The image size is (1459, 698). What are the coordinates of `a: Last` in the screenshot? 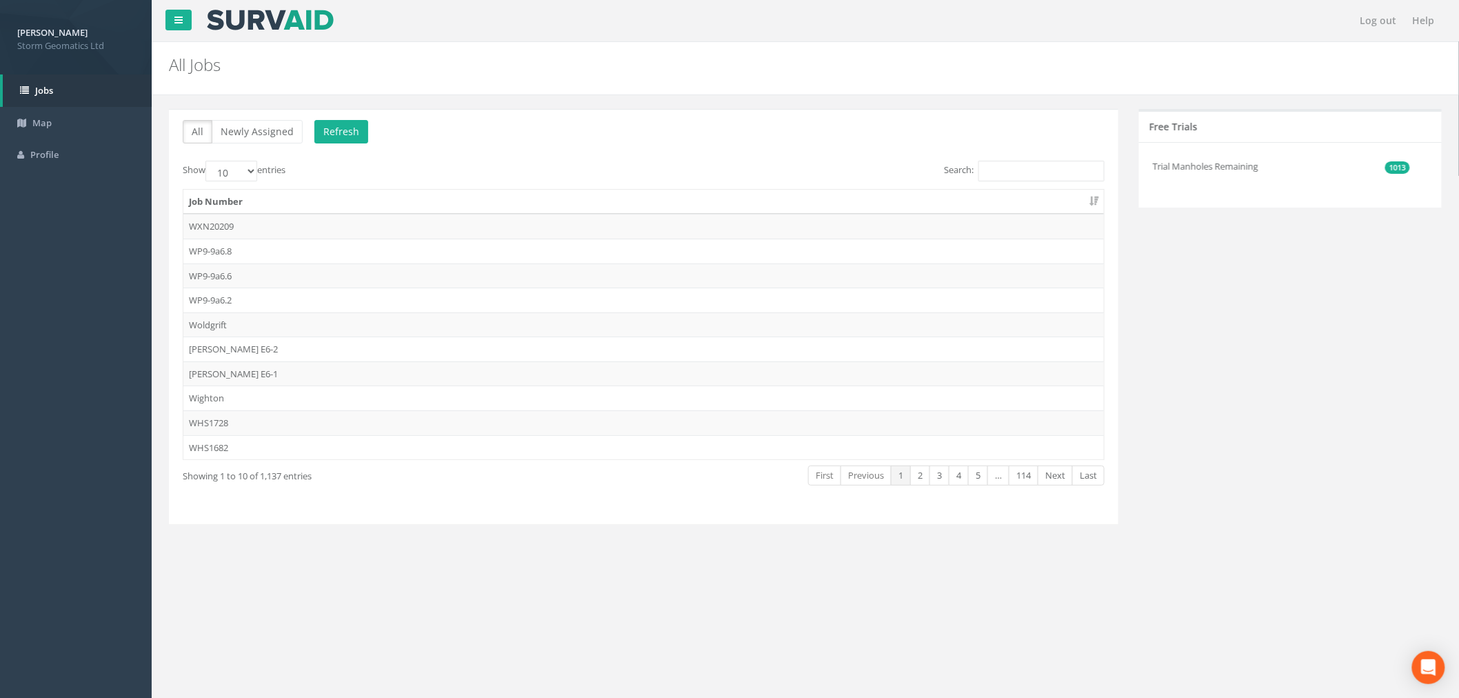 It's located at (1088, 475).